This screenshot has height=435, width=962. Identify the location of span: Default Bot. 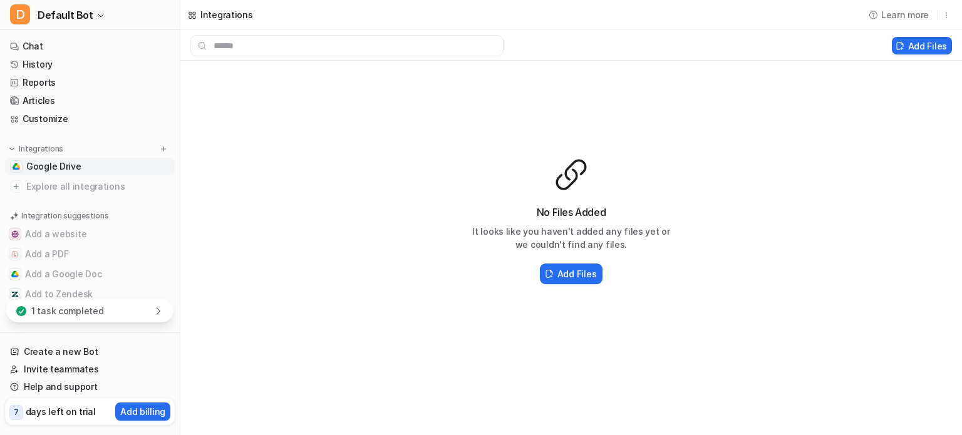
(65, 15).